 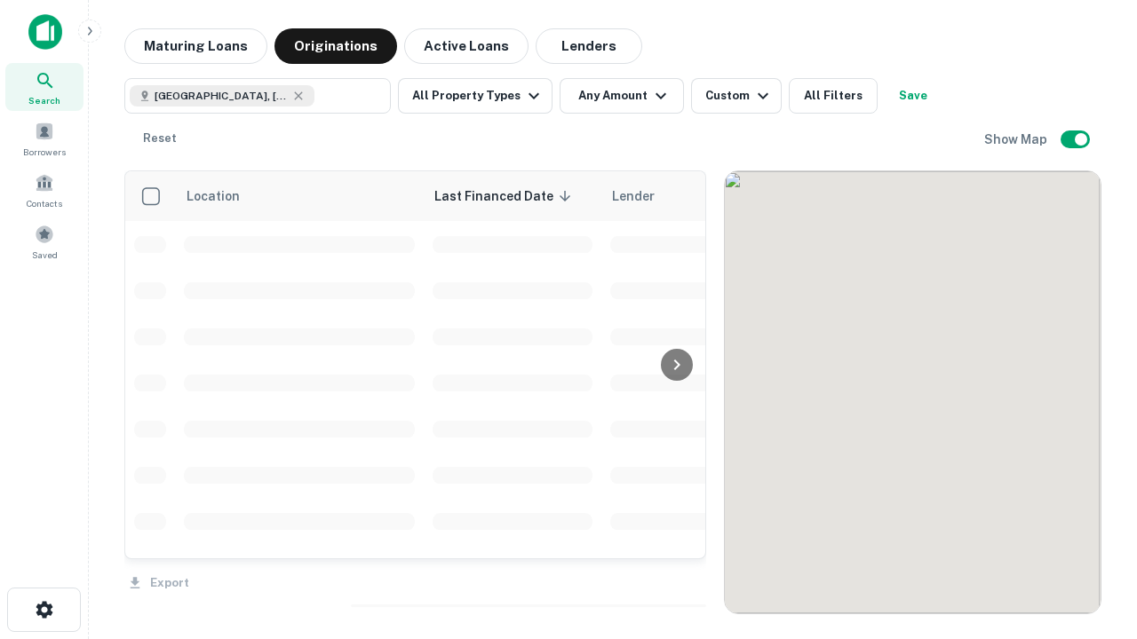 I want to click on div: 0 0, so click(x=912, y=393).